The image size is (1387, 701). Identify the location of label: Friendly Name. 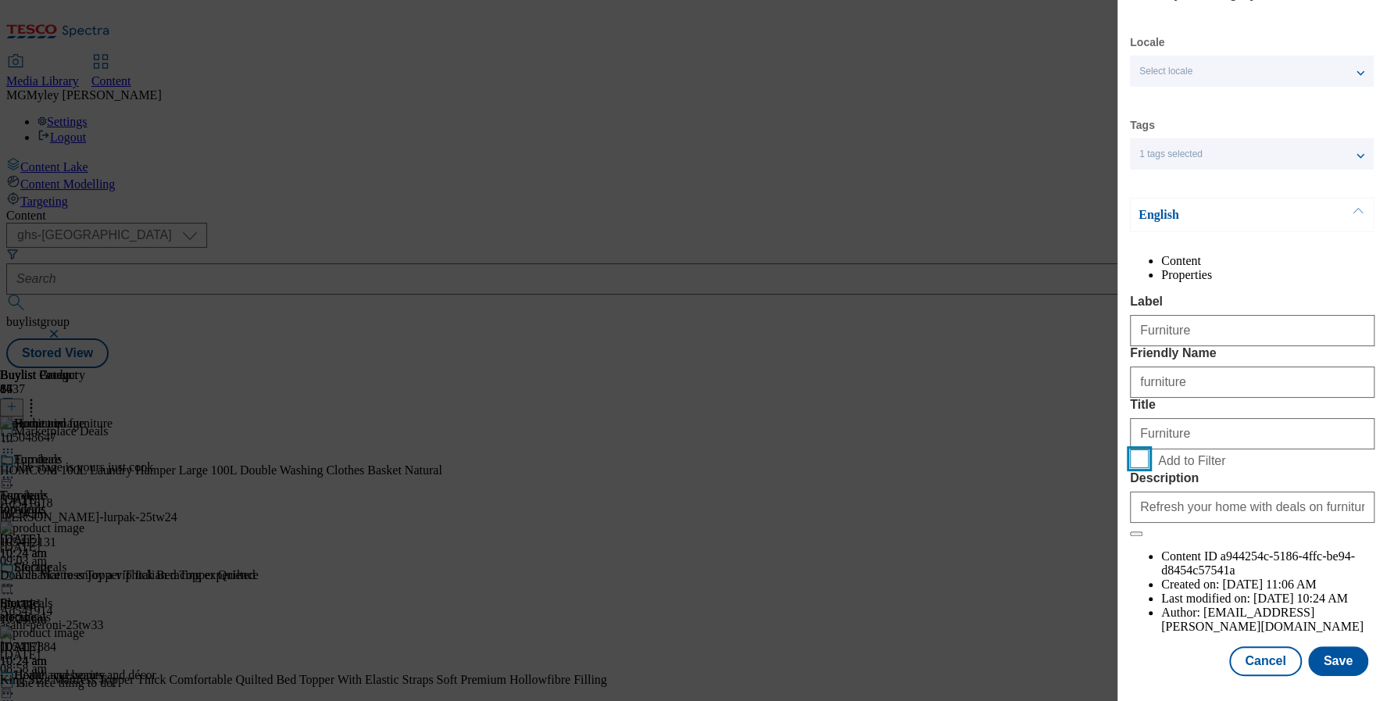
(1252, 353).